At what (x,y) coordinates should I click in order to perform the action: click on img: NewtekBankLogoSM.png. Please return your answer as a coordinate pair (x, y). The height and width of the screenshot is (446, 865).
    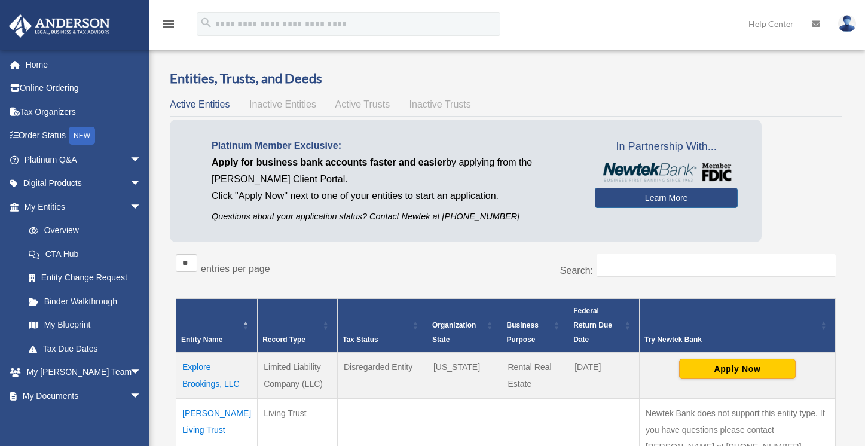
    Looking at the image, I should click on (666, 172).